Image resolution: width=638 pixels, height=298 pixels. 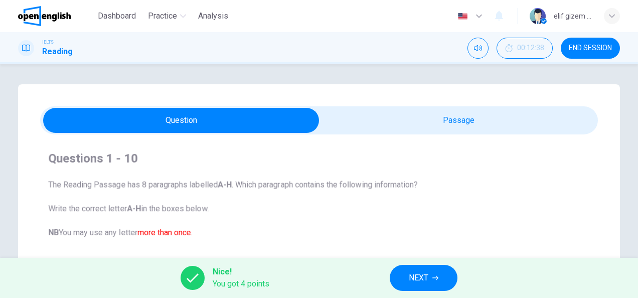 What do you see at coordinates (213, 16) in the screenshot?
I see `span: Analysis` at bounding box center [213, 16].